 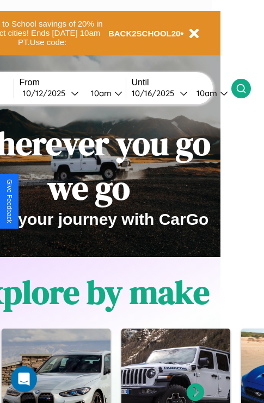 I want to click on button: 10/12/2025, so click(x=51, y=93).